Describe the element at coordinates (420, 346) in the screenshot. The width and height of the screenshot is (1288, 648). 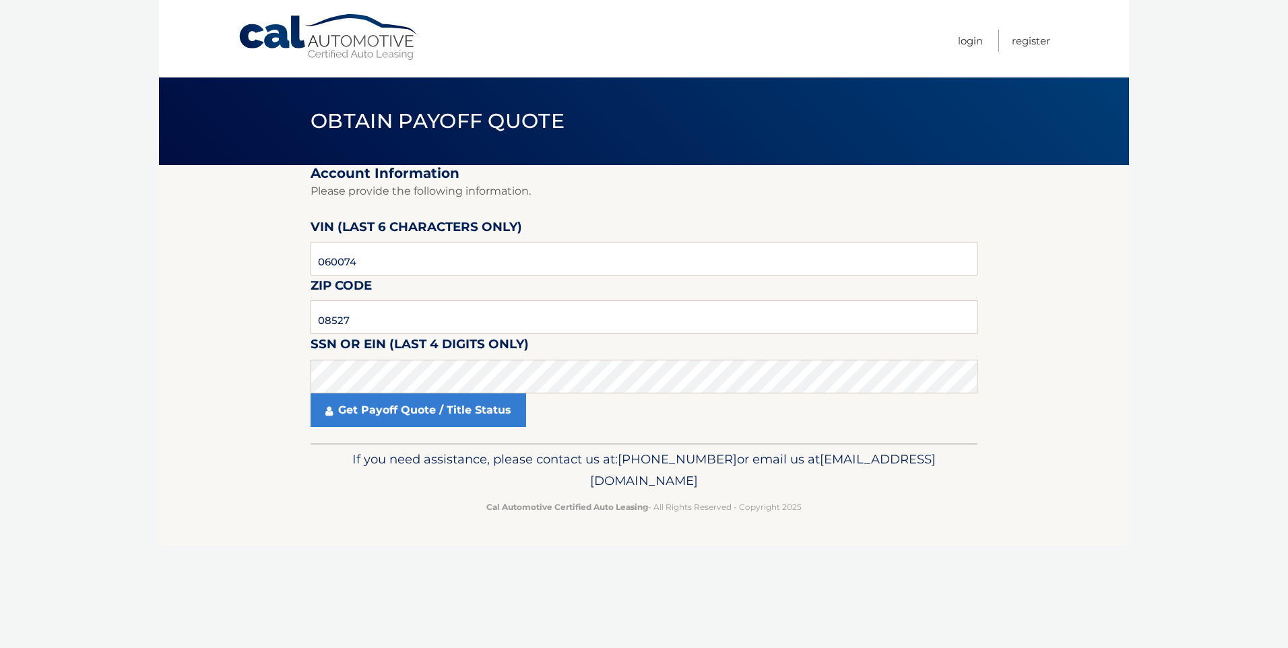
I see `label: SSN or EIN (last 4 digits only)` at that location.